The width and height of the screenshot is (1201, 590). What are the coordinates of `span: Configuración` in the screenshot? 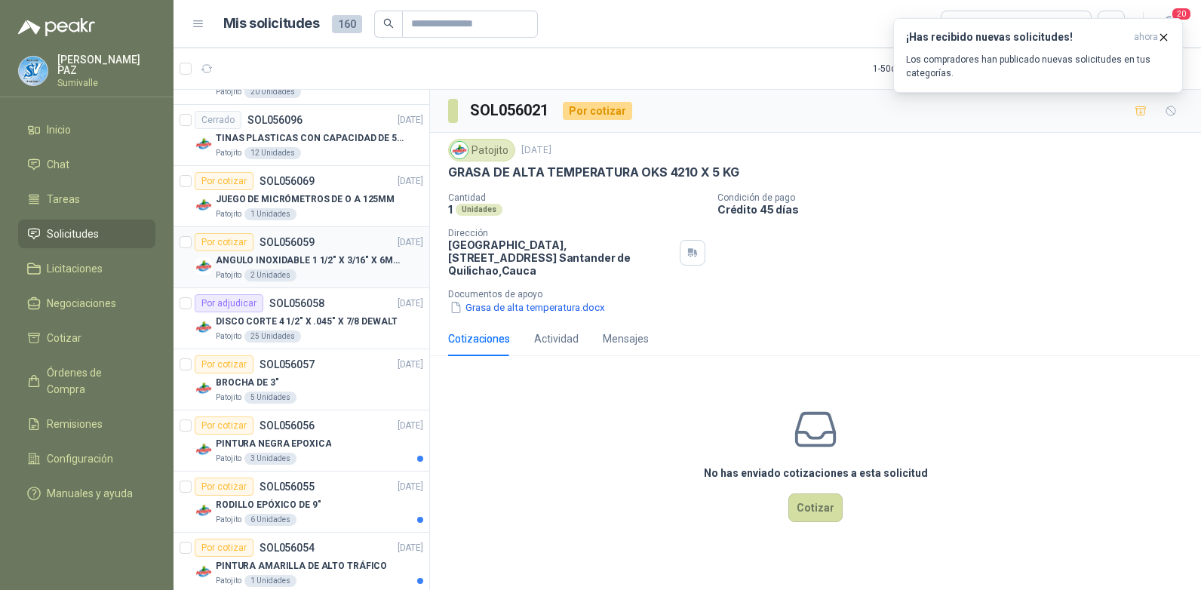 It's located at (80, 459).